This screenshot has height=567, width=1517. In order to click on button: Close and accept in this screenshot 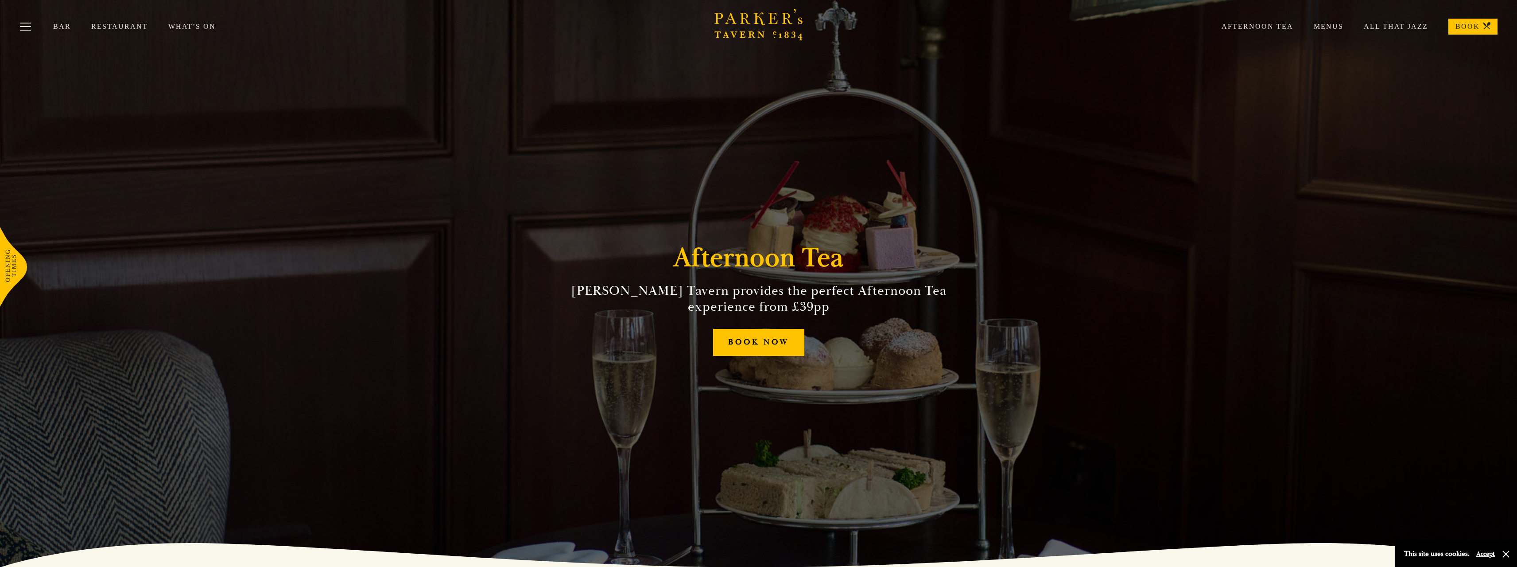, I will do `click(1506, 554)`.